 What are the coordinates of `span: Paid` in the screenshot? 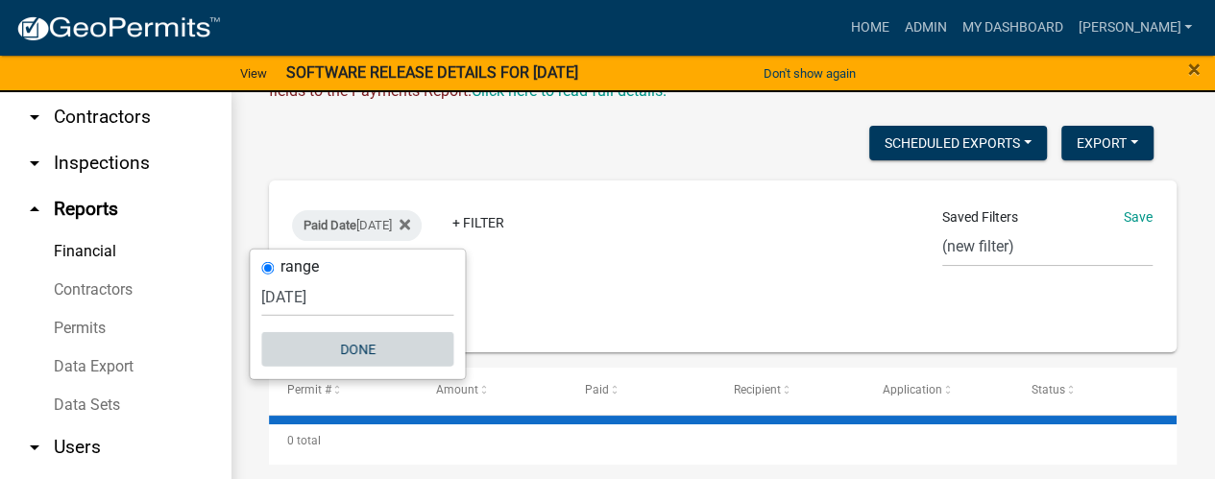 It's located at (596, 390).